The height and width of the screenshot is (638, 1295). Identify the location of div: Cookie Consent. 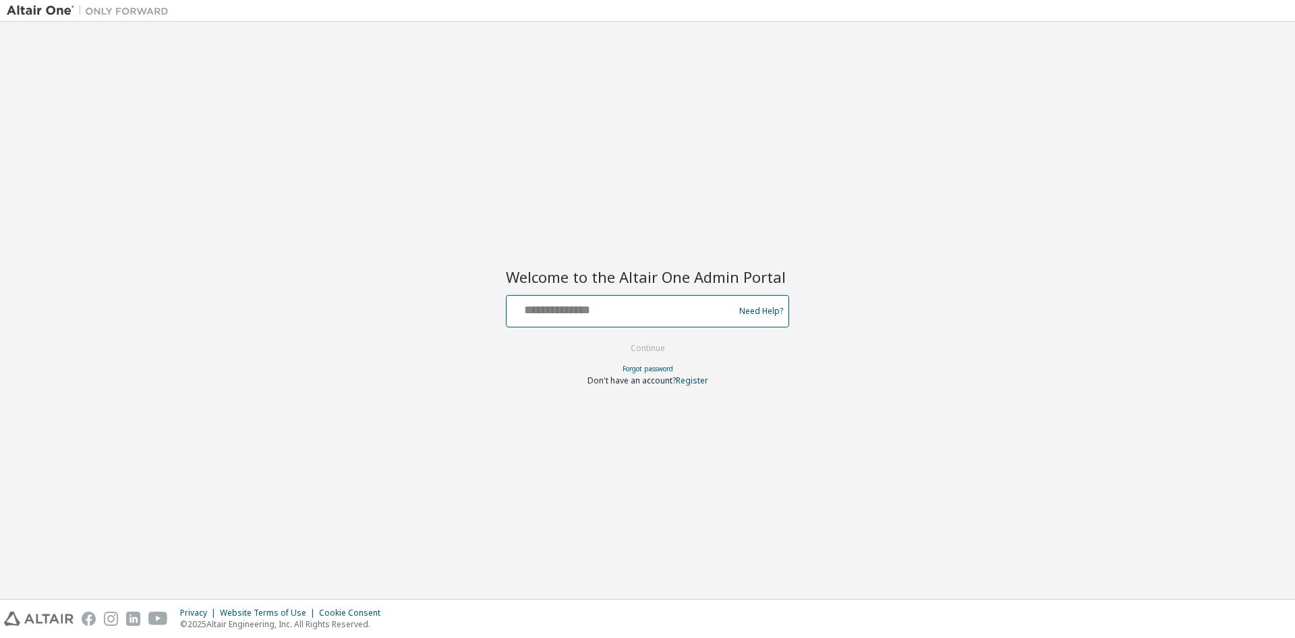
(354, 613).